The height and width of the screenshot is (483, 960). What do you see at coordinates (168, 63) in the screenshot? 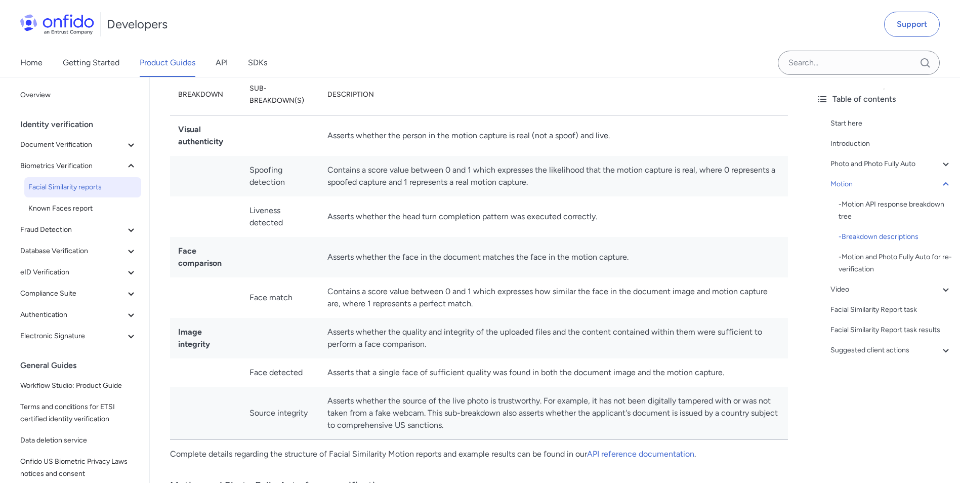
I see `a: Product Guides` at bounding box center [168, 63].